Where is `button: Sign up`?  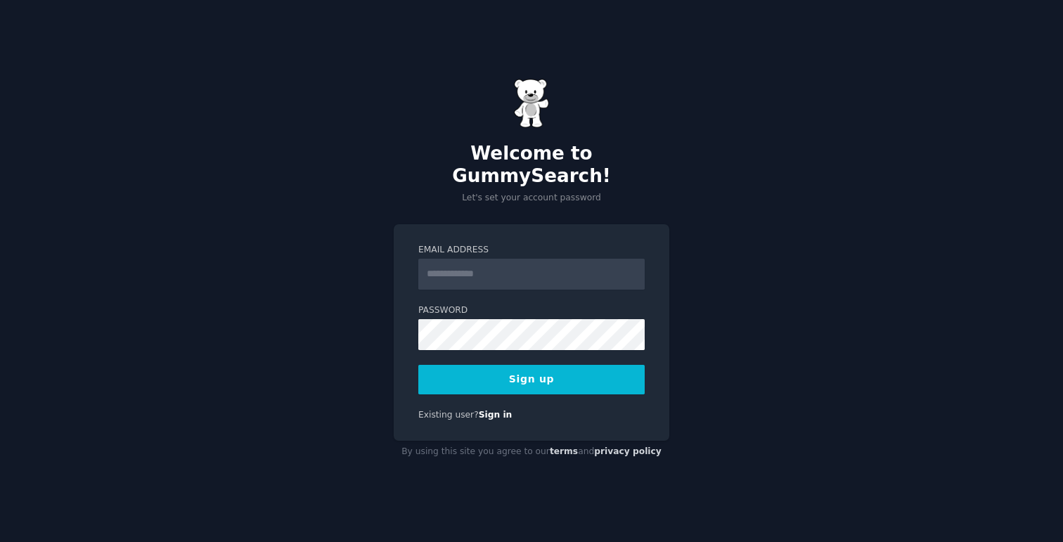 button: Sign up is located at coordinates (531, 380).